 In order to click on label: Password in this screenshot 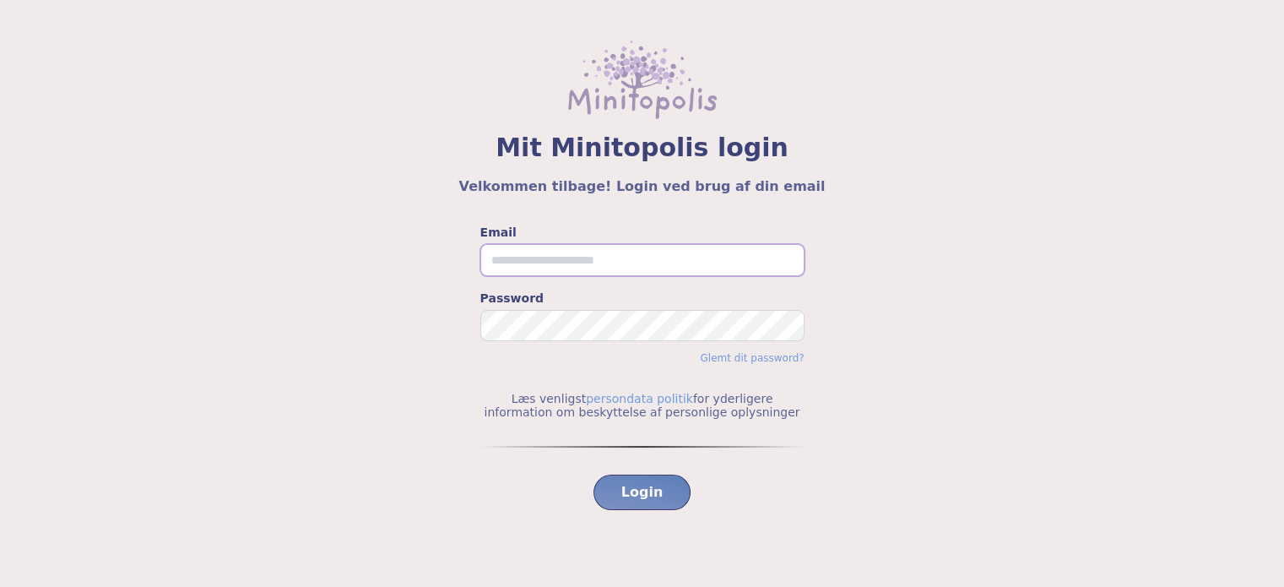, I will do `click(642, 298)`.